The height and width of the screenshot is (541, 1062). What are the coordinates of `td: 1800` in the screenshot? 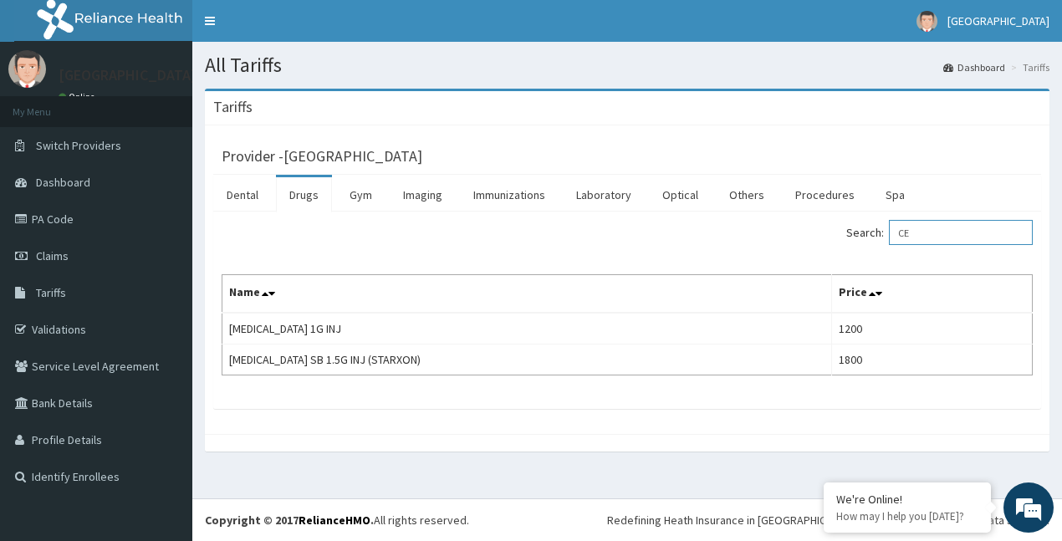 It's located at (932, 360).